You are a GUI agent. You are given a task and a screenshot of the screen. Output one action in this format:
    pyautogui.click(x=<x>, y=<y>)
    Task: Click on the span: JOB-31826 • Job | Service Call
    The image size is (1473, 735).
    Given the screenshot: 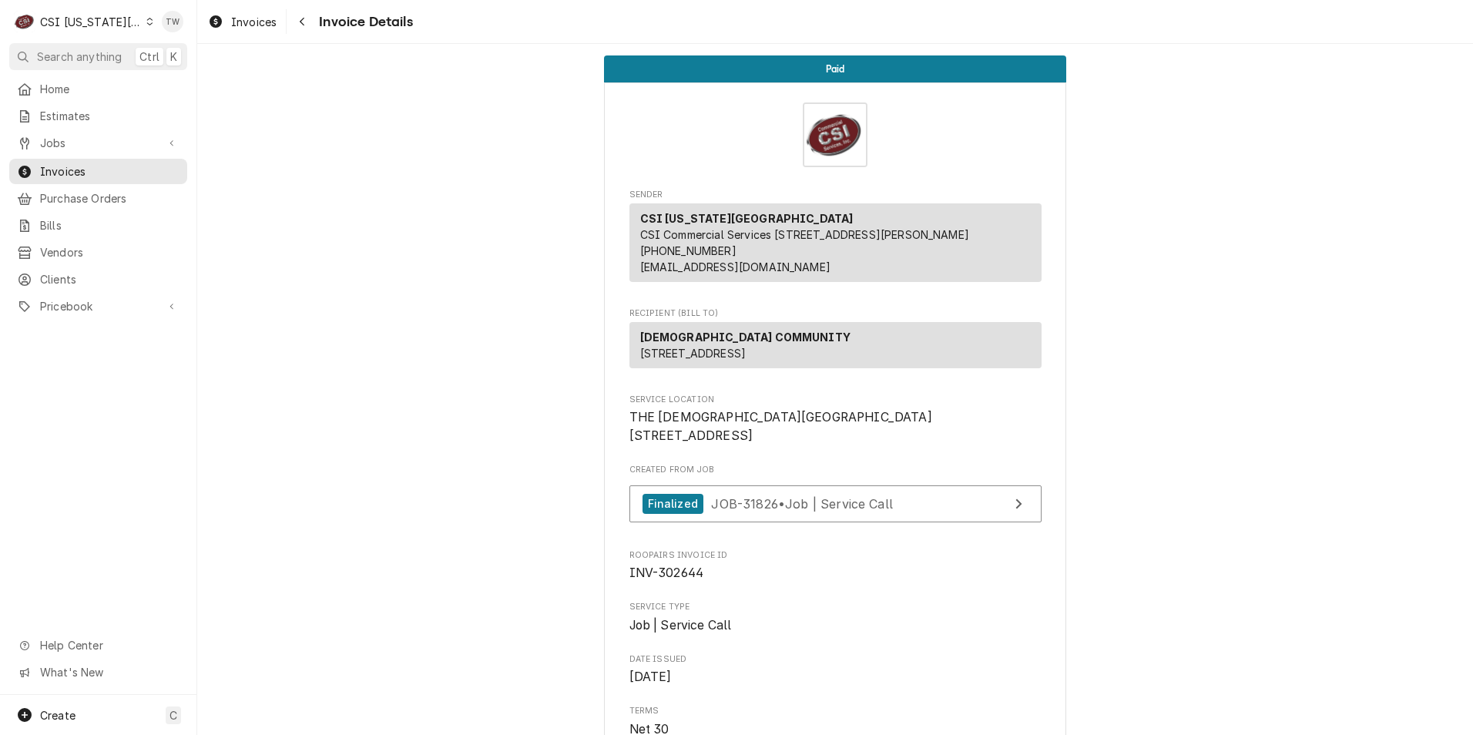 What is the action you would take?
    pyautogui.click(x=802, y=503)
    